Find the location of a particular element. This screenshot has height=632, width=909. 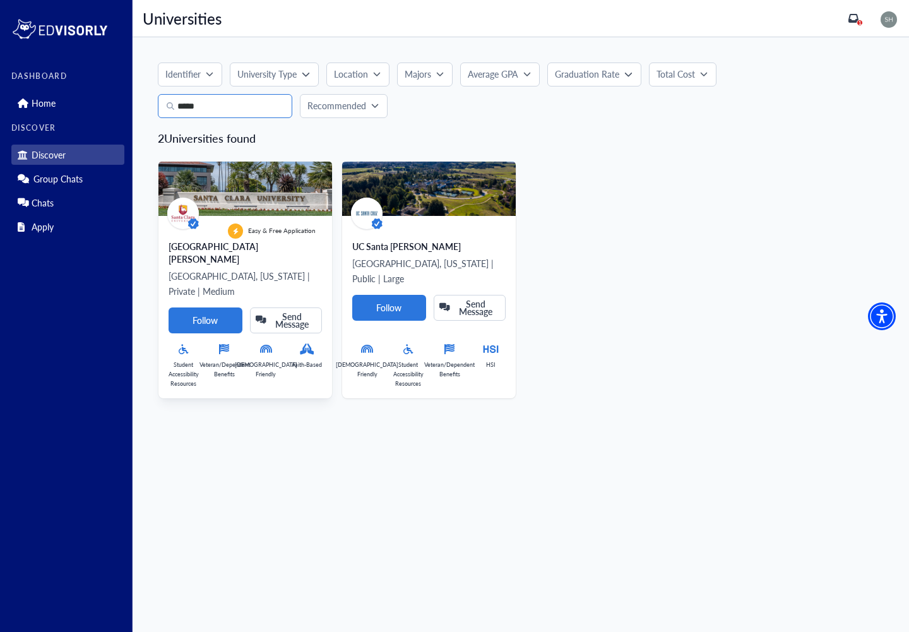

div: Accessibility Menu is located at coordinates (882, 316).